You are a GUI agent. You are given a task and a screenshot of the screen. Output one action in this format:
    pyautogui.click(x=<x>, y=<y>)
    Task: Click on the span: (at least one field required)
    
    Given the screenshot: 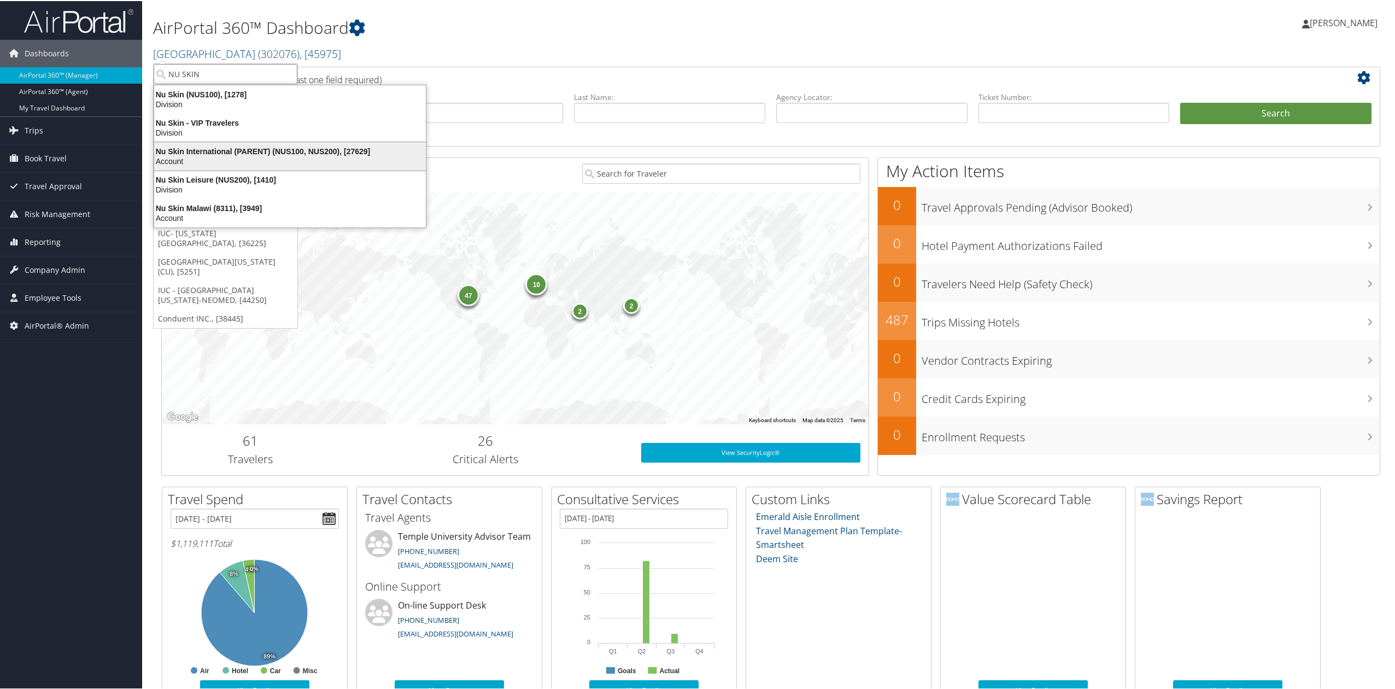 What is the action you would take?
    pyautogui.click(x=329, y=79)
    